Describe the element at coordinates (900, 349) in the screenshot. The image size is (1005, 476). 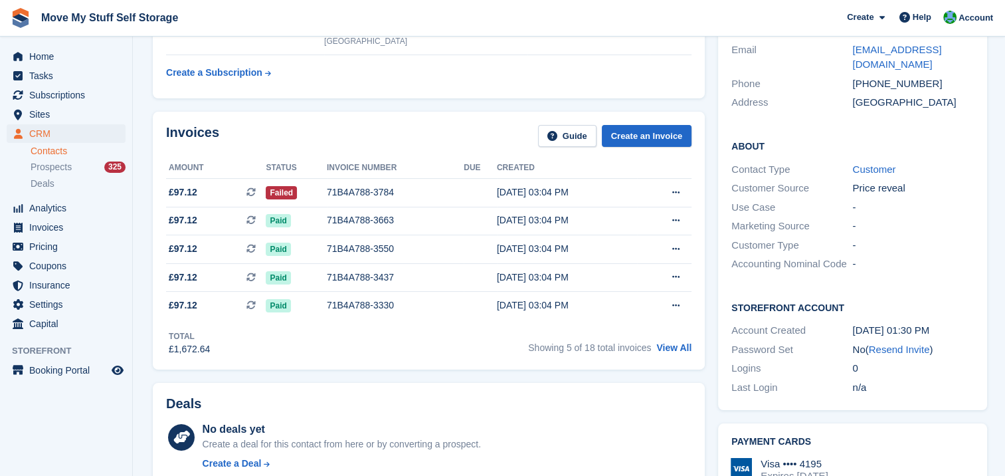
I see `a: Resend Invite` at that location.